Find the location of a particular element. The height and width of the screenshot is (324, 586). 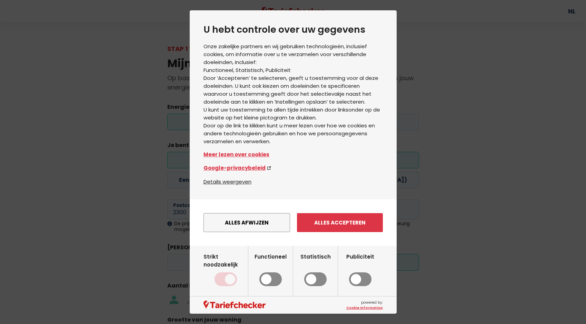

button: Alles afwijzen is located at coordinates (246, 223).